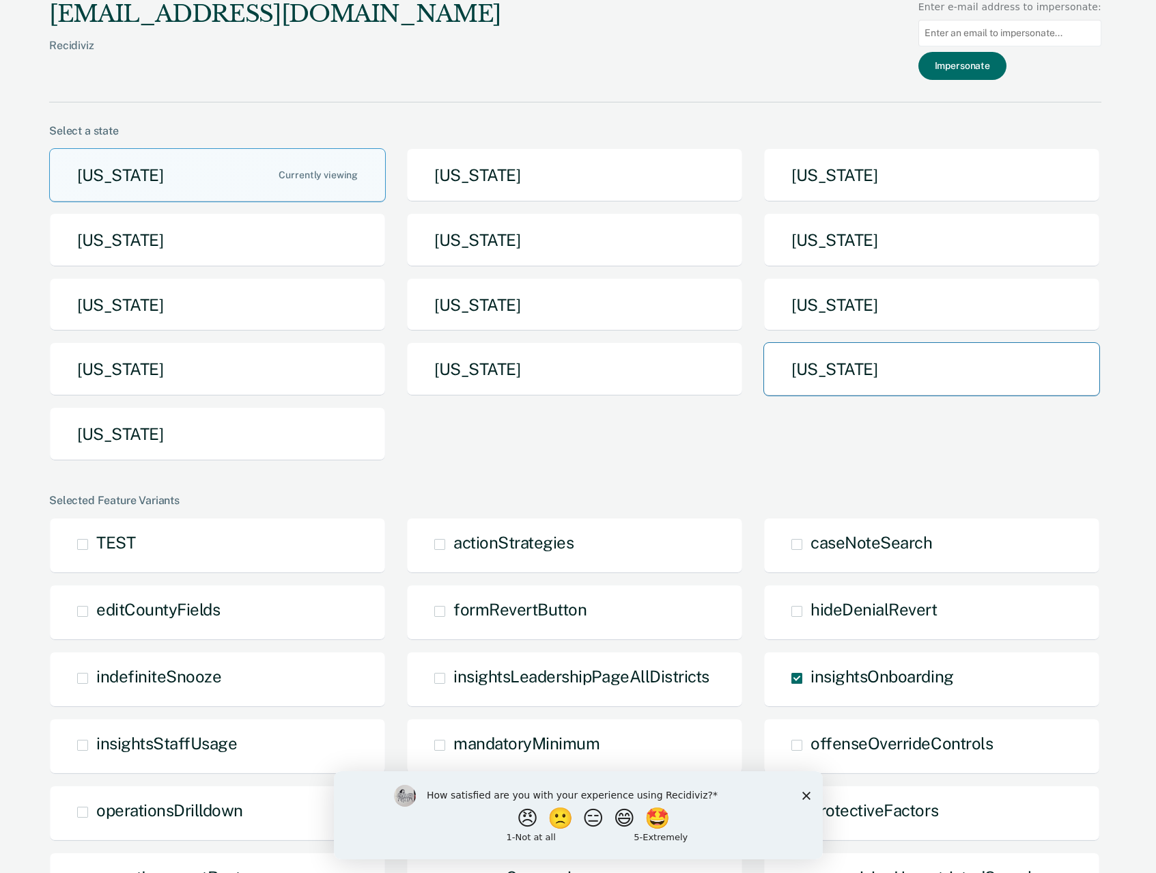 Image resolution: width=1156 pixels, height=873 pixels. Describe the element at coordinates (472, 25) in the screenshot. I see `div: Close survey` at that location.